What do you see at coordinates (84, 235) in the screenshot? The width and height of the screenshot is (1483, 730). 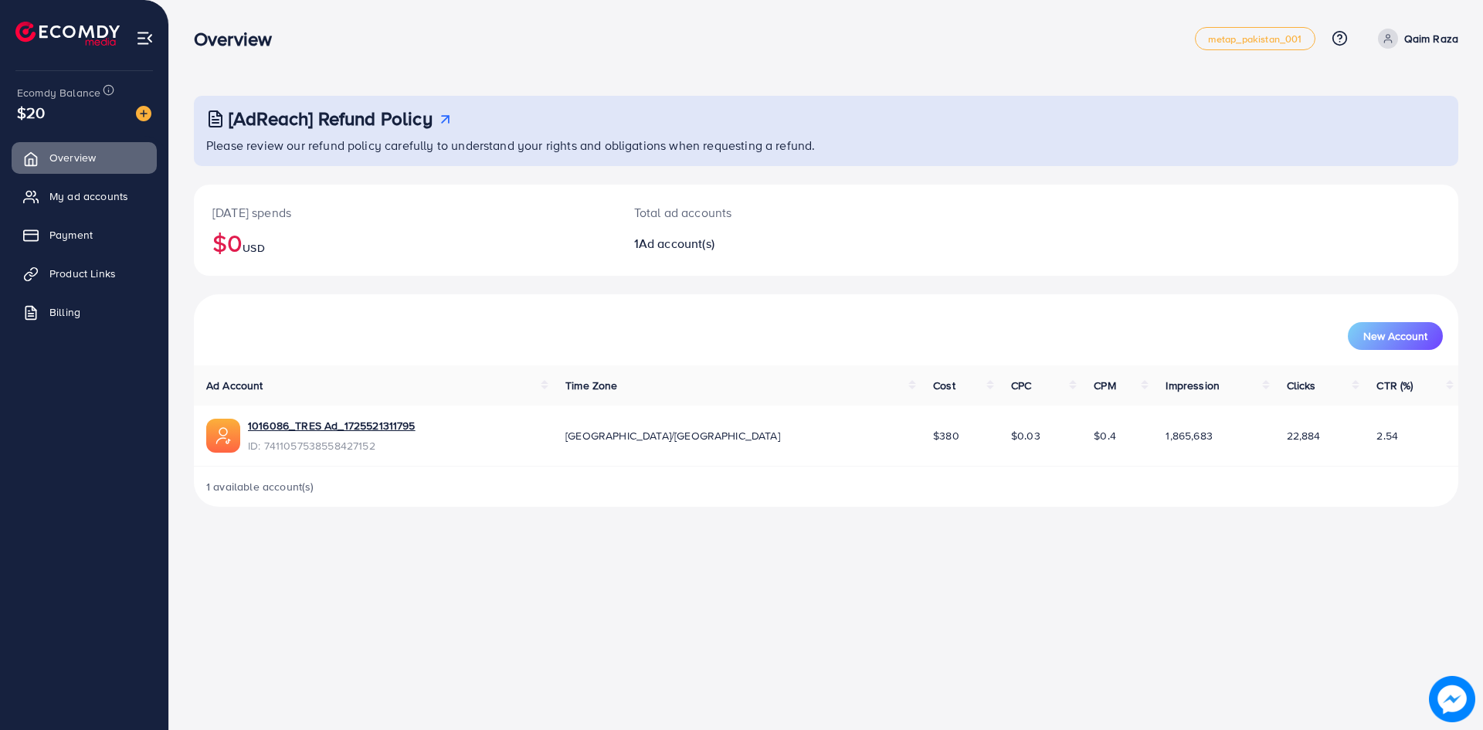 I see `a: Payment` at bounding box center [84, 235].